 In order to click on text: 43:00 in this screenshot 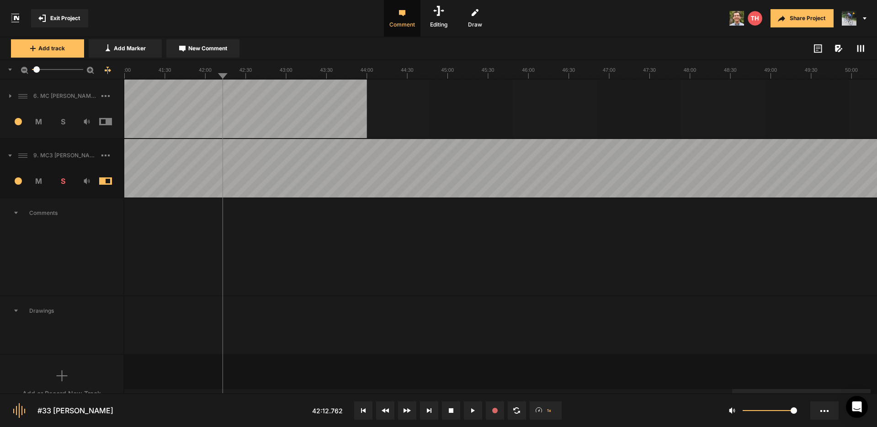, I will do `click(286, 70)`.